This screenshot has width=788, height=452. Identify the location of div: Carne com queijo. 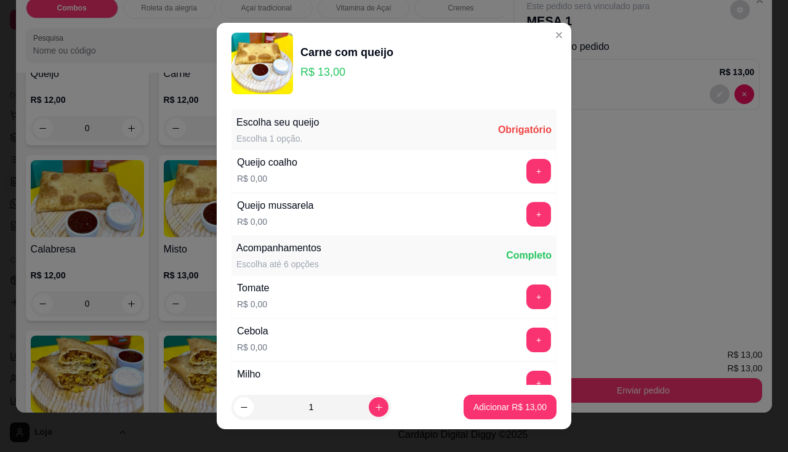
(347, 52).